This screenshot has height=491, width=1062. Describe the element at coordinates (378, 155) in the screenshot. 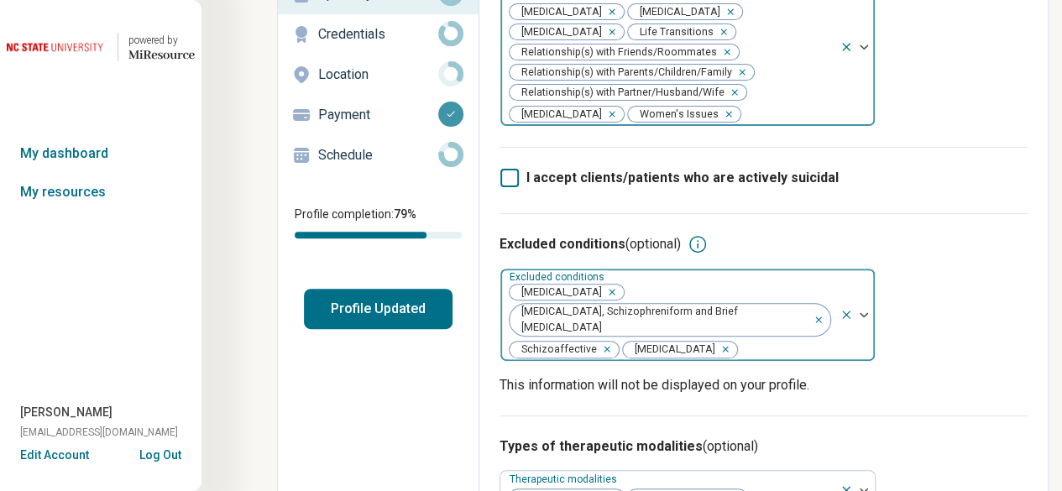

I see `p: Schedule` at that location.